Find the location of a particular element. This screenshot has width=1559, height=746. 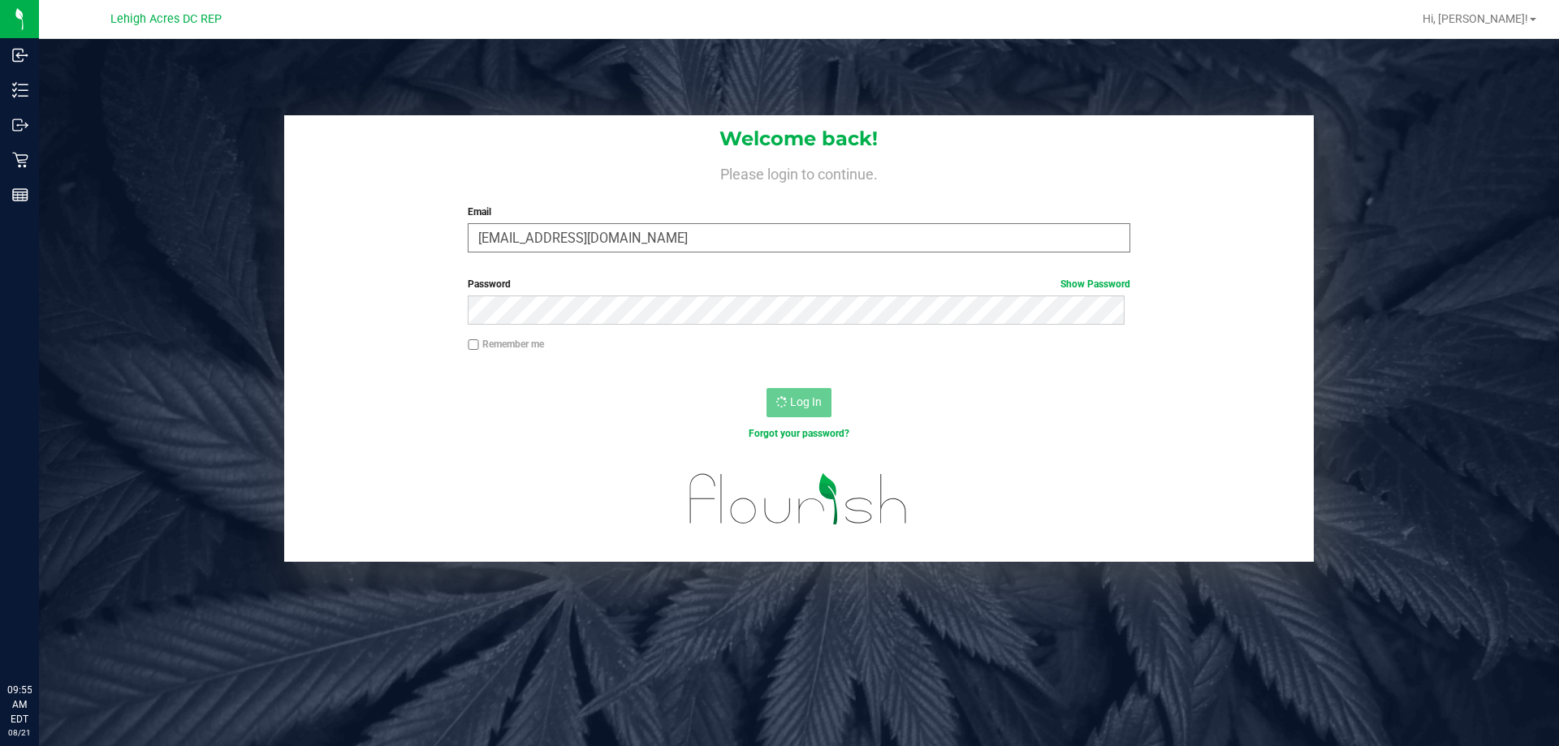

button: Log In is located at coordinates (799, 403).